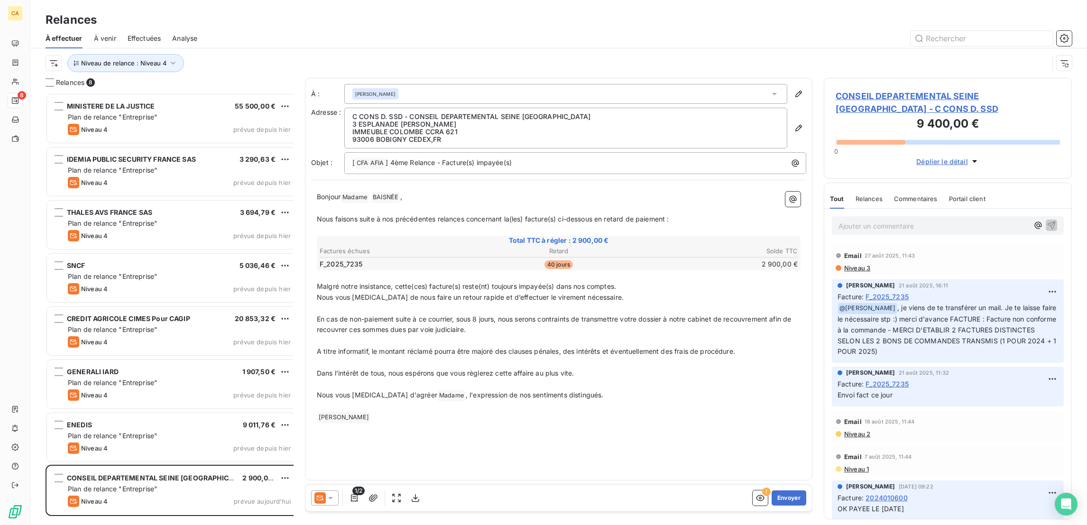  Describe the element at coordinates (448, 162) in the screenshot. I see `span: ] 4ème Relance - Facture(s) impayée(s)` at that location.